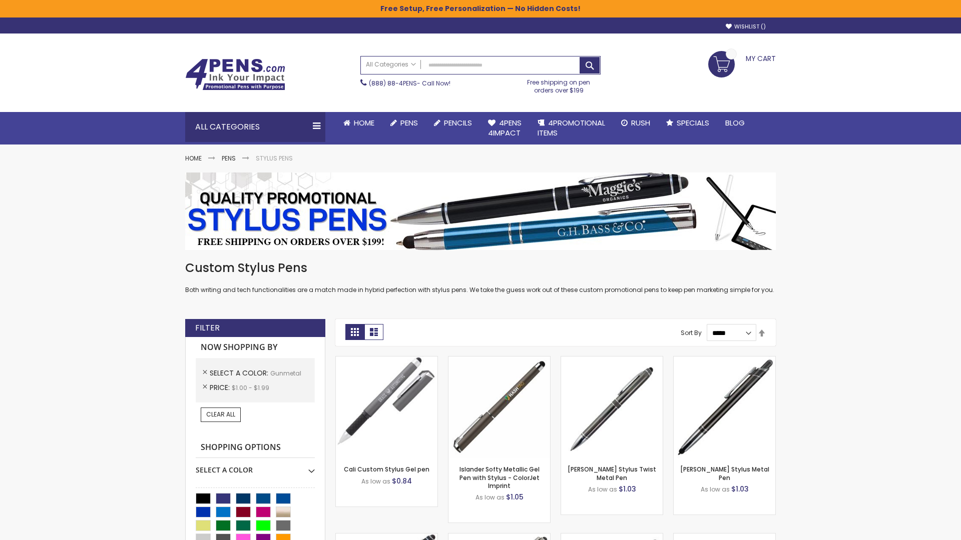  Describe the element at coordinates (255, 127) in the screenshot. I see `div: All Categories` at that location.